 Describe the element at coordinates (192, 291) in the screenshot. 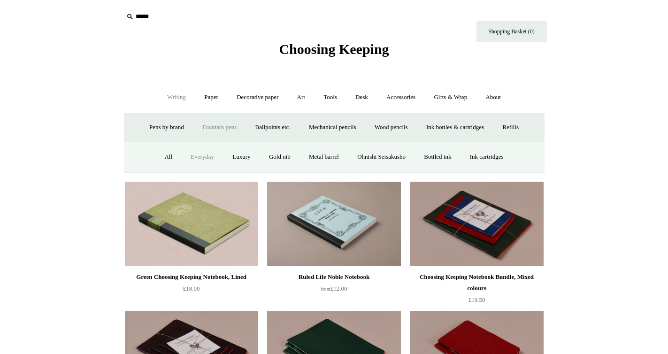

I see `a: Green Choosing Keeping Notebook, Lined £18.00` at that location.